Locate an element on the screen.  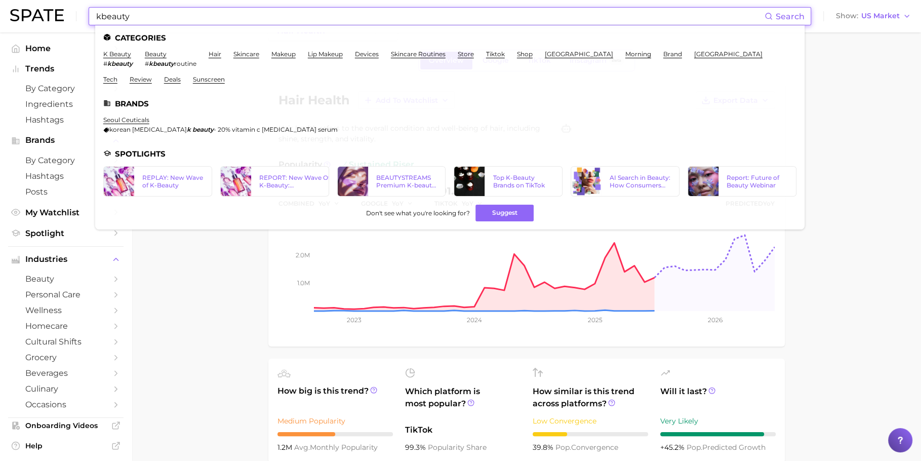
a: seoul ceuticals is located at coordinates (126, 120).